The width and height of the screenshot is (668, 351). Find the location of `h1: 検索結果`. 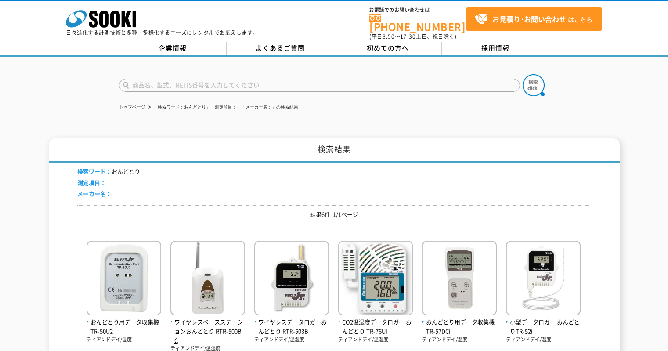

h1: 検索結果 is located at coordinates (334, 150).